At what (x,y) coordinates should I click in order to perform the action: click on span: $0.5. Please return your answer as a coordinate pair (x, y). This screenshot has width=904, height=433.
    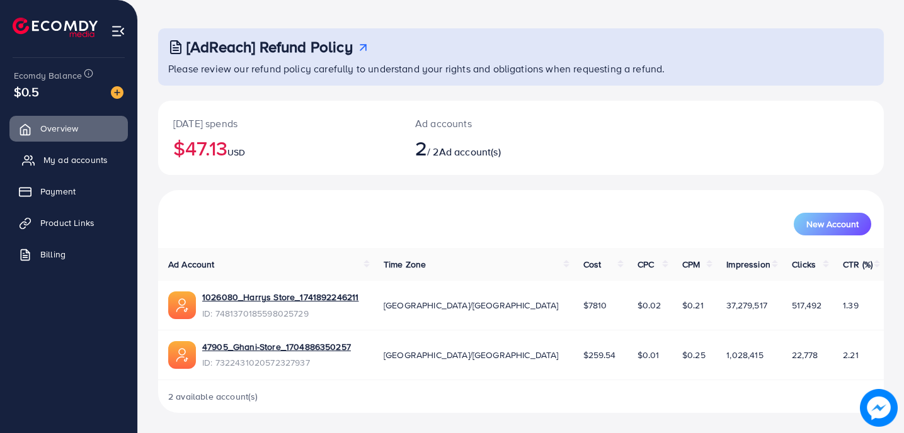
    Looking at the image, I should click on (26, 91).